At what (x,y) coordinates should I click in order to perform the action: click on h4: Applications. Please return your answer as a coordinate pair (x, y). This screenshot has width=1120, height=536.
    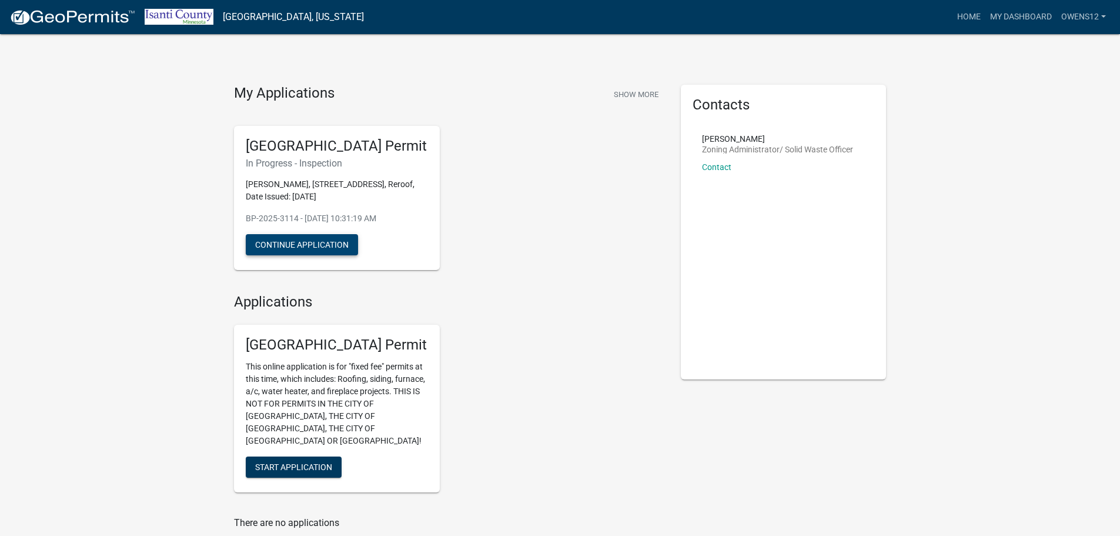
    Looking at the image, I should click on (449, 302).